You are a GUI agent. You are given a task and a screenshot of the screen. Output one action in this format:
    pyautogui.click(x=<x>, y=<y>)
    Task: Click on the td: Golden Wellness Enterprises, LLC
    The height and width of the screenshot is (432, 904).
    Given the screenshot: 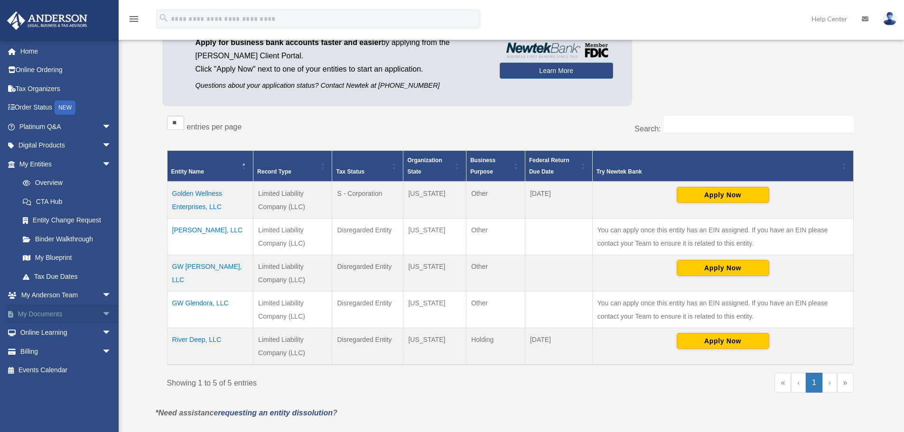 What is the action you would take?
    pyautogui.click(x=210, y=200)
    